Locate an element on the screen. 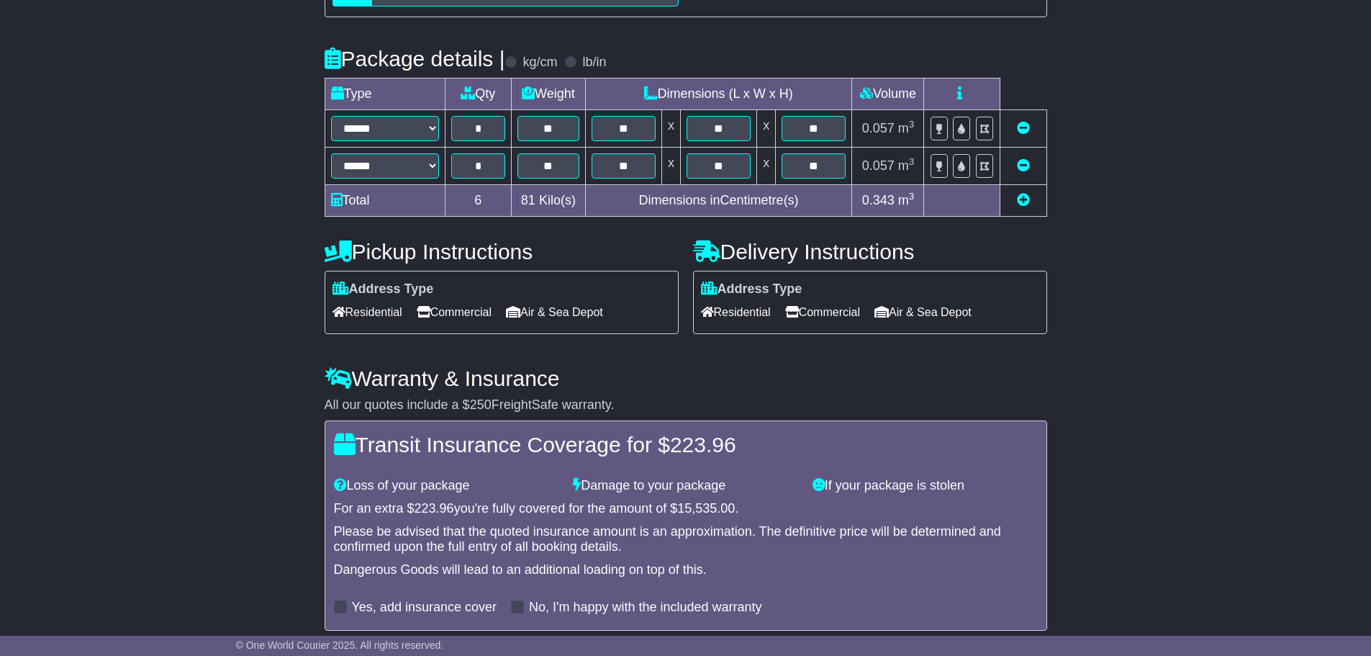  div: All our quotes include a $ FreightSafe warranty. is located at coordinates (686, 405).